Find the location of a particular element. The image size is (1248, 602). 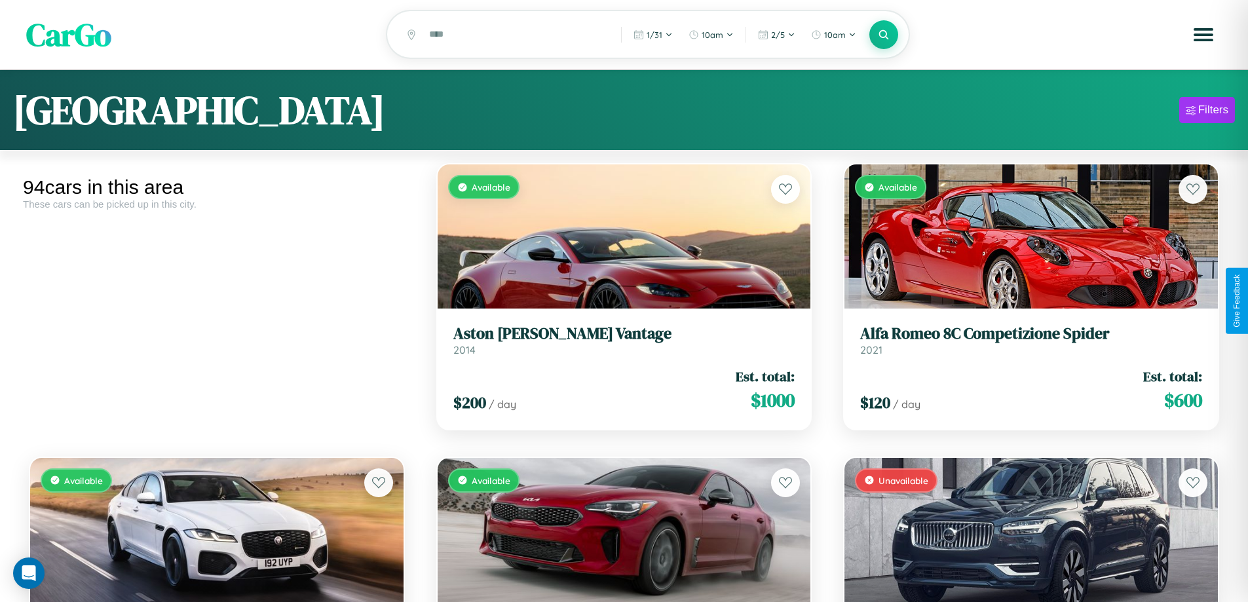

span: $ 1000 is located at coordinates (773, 400).